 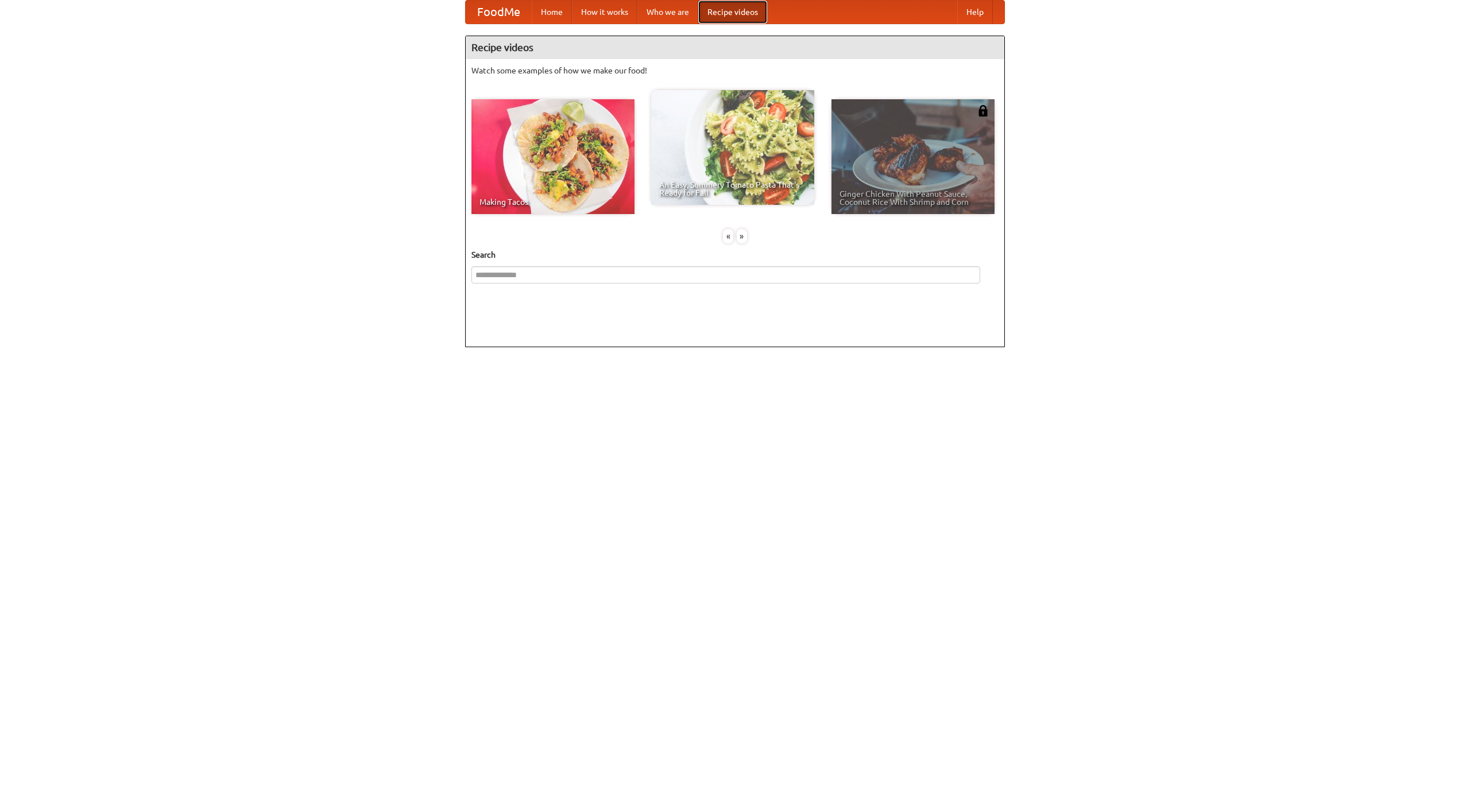 I want to click on a: An Easy, Summery Tomato Pasta That's Ready for Fall, so click(x=732, y=147).